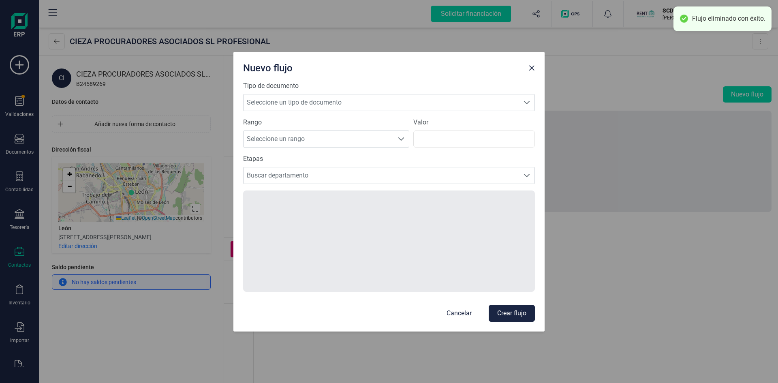 The width and height of the screenshot is (778, 383). I want to click on div: Nuevo flujo, so click(382, 66).